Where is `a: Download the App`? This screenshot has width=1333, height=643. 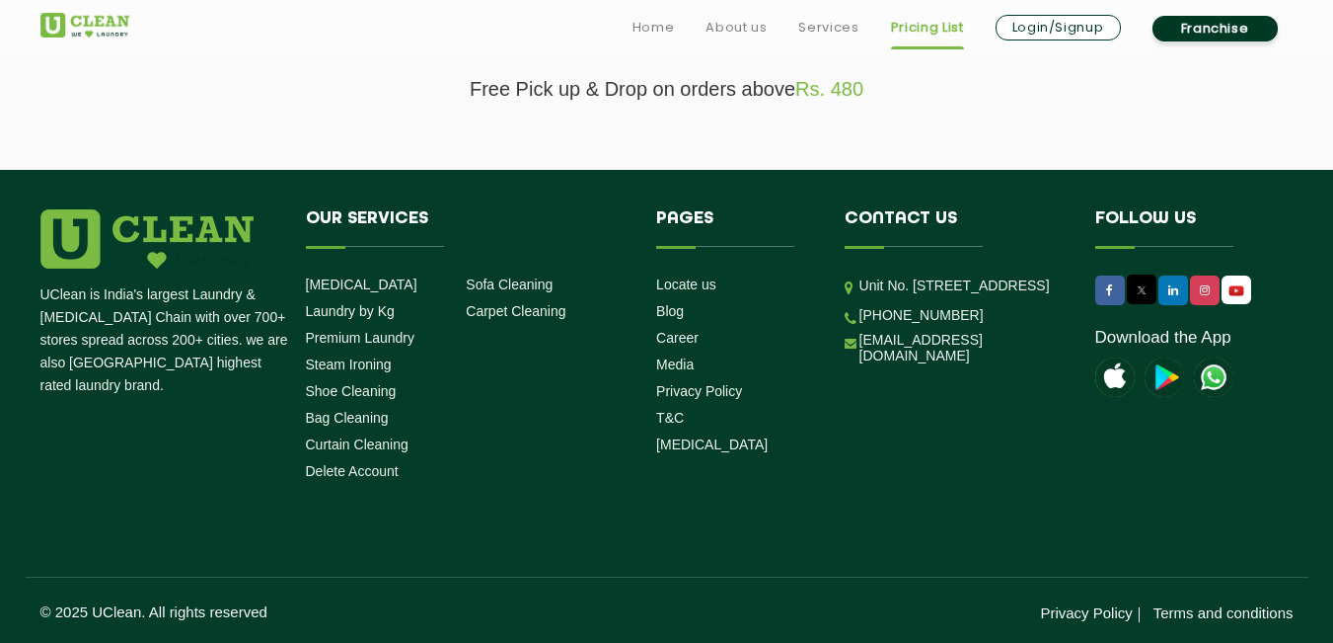
a: Download the App is located at coordinates (1164, 338).